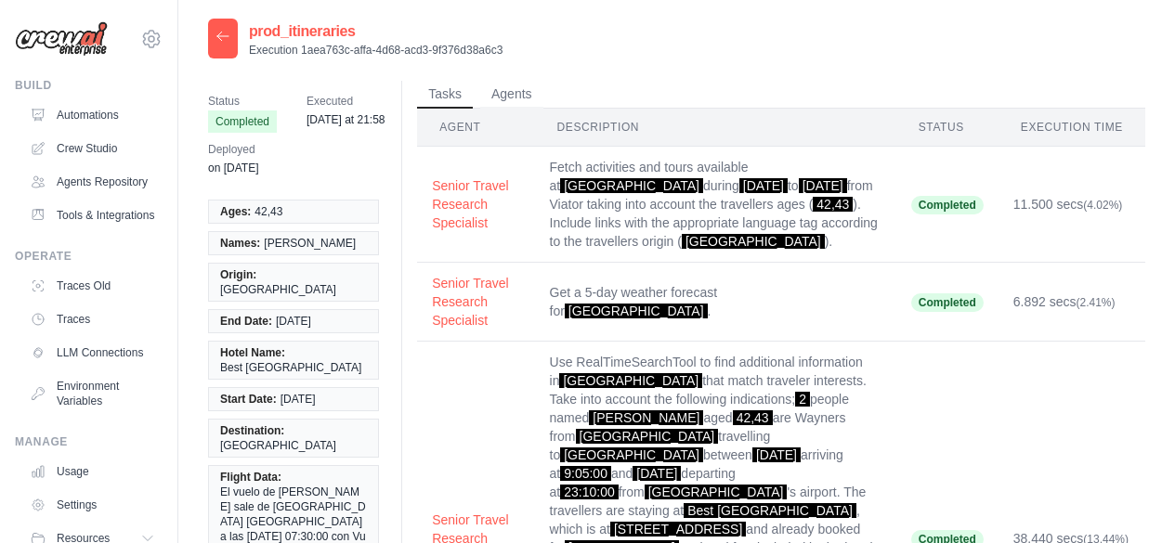  I want to click on a: Crew Studio, so click(92, 149).